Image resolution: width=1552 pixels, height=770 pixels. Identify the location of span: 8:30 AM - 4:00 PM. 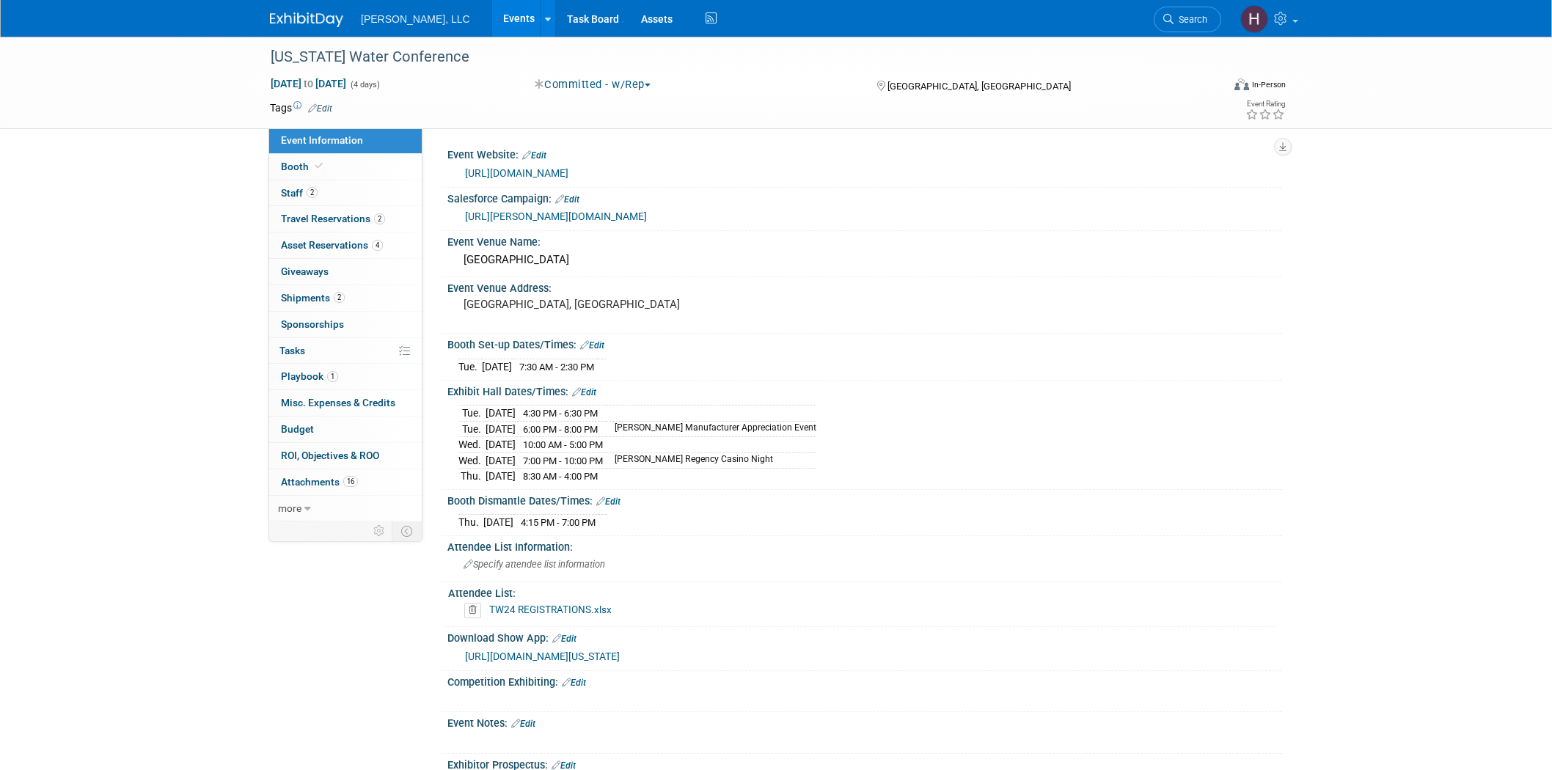
(561, 476).